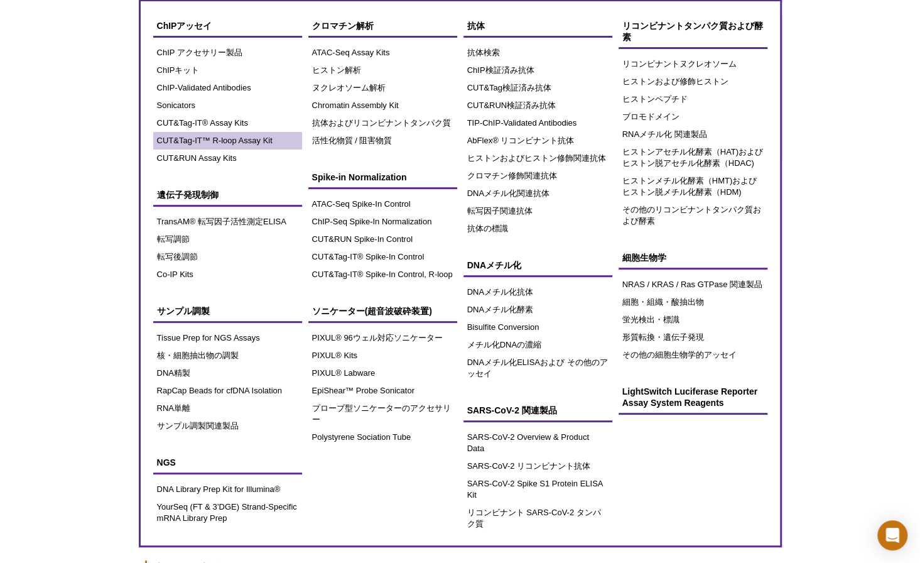 The height and width of the screenshot is (563, 920). What do you see at coordinates (166, 462) in the screenshot?
I see `span: NGS` at bounding box center [166, 462].